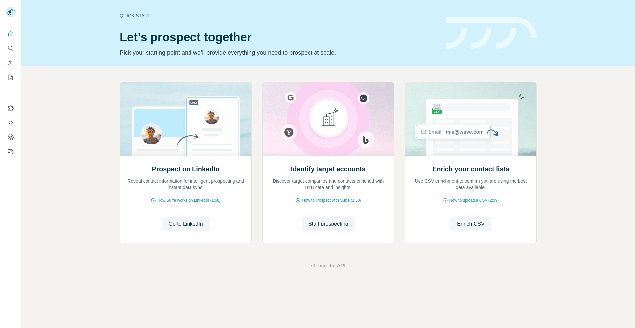 The height and width of the screenshot is (328, 635). What do you see at coordinates (11, 152) in the screenshot?
I see `button: Feedback` at bounding box center [11, 152].